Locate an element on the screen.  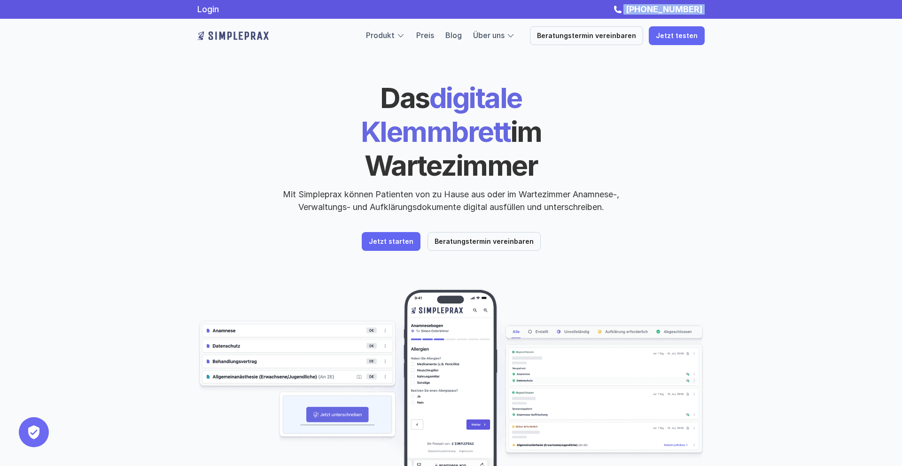
span: Das is located at coordinates (404, 98).